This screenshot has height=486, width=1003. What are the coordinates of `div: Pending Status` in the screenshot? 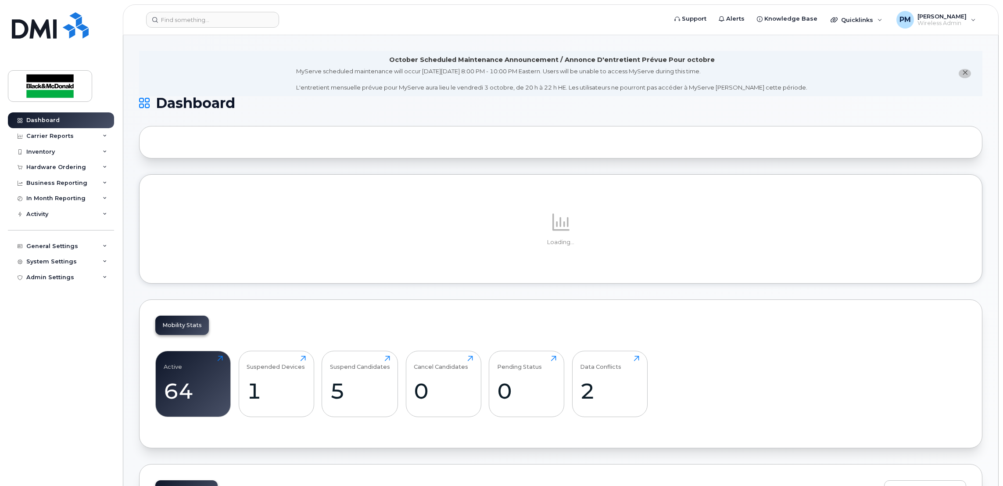 It's located at (520, 363).